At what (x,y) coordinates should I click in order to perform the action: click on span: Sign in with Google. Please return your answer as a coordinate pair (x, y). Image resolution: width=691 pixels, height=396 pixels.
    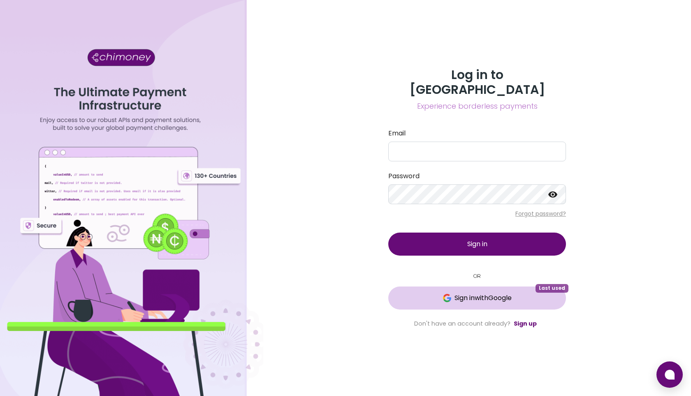
    Looking at the image, I should click on (483, 298).